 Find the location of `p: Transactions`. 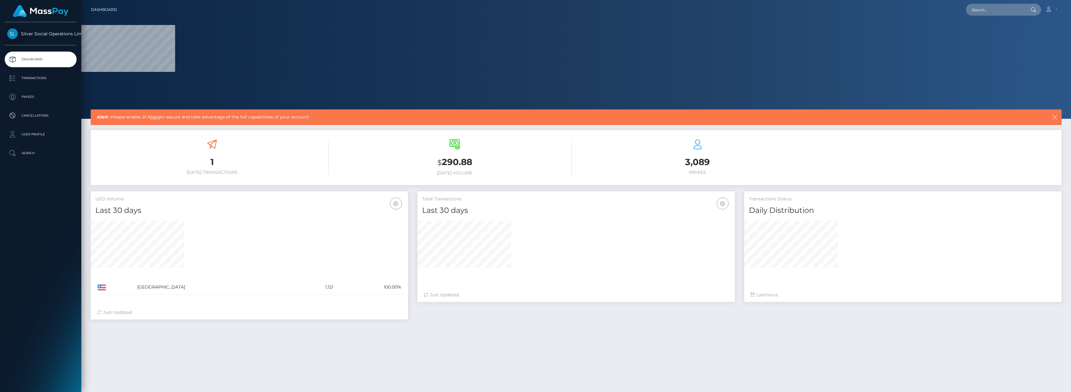

p: Transactions is located at coordinates (41, 78).